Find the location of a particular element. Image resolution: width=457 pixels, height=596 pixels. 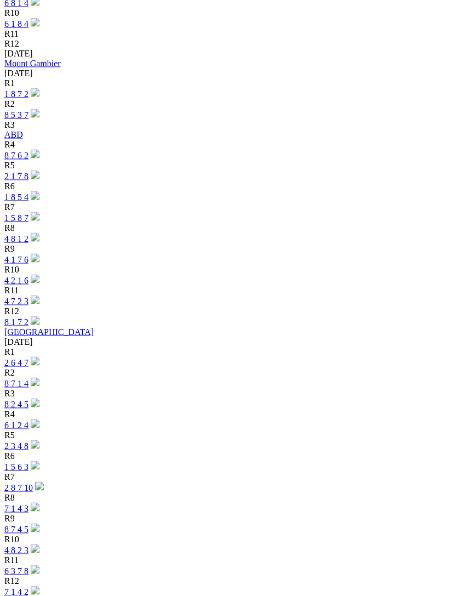

a: 1 5 8 7 is located at coordinates (16, 218).